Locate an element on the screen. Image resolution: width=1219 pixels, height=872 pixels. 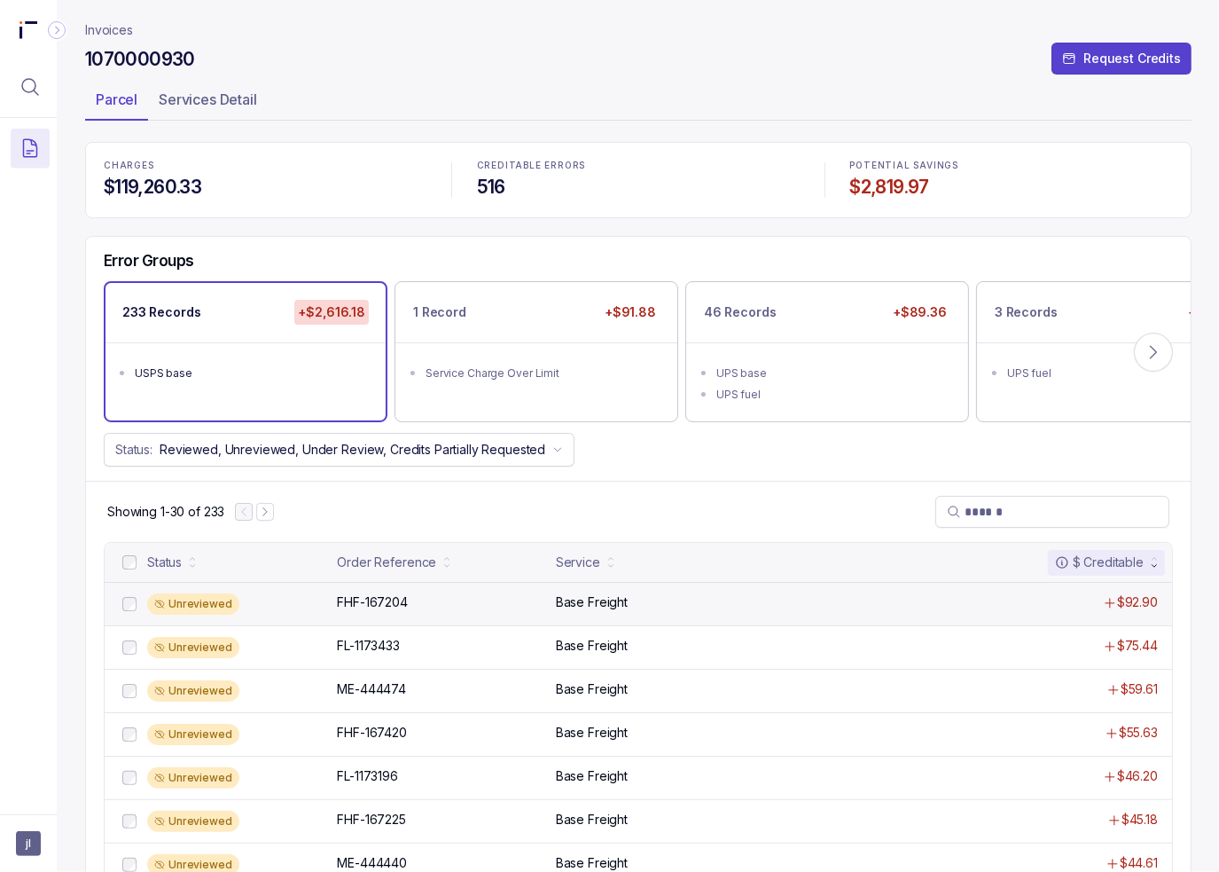
p: $75.44 is located at coordinates (1138, 646).